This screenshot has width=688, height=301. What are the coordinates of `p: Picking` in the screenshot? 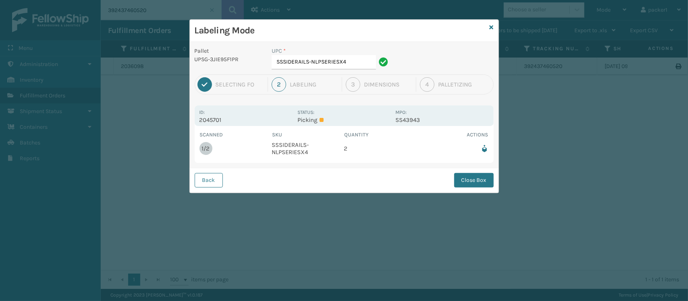 It's located at (344, 120).